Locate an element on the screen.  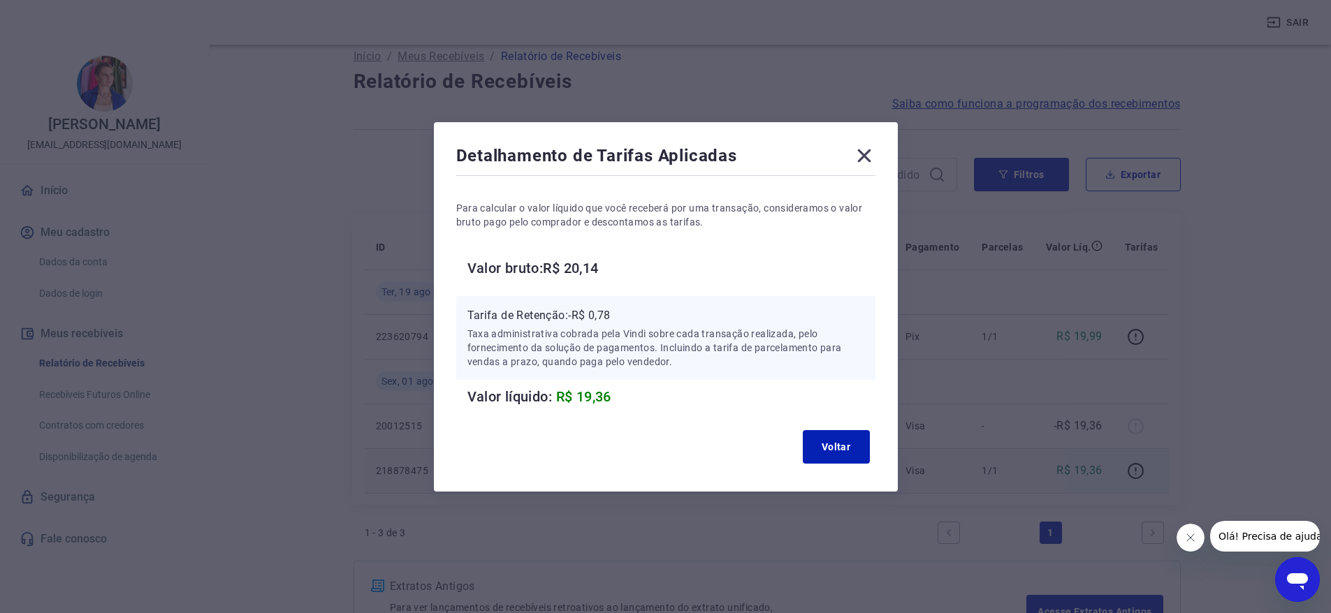
span: R$ 19,36 is located at coordinates (583, 397).